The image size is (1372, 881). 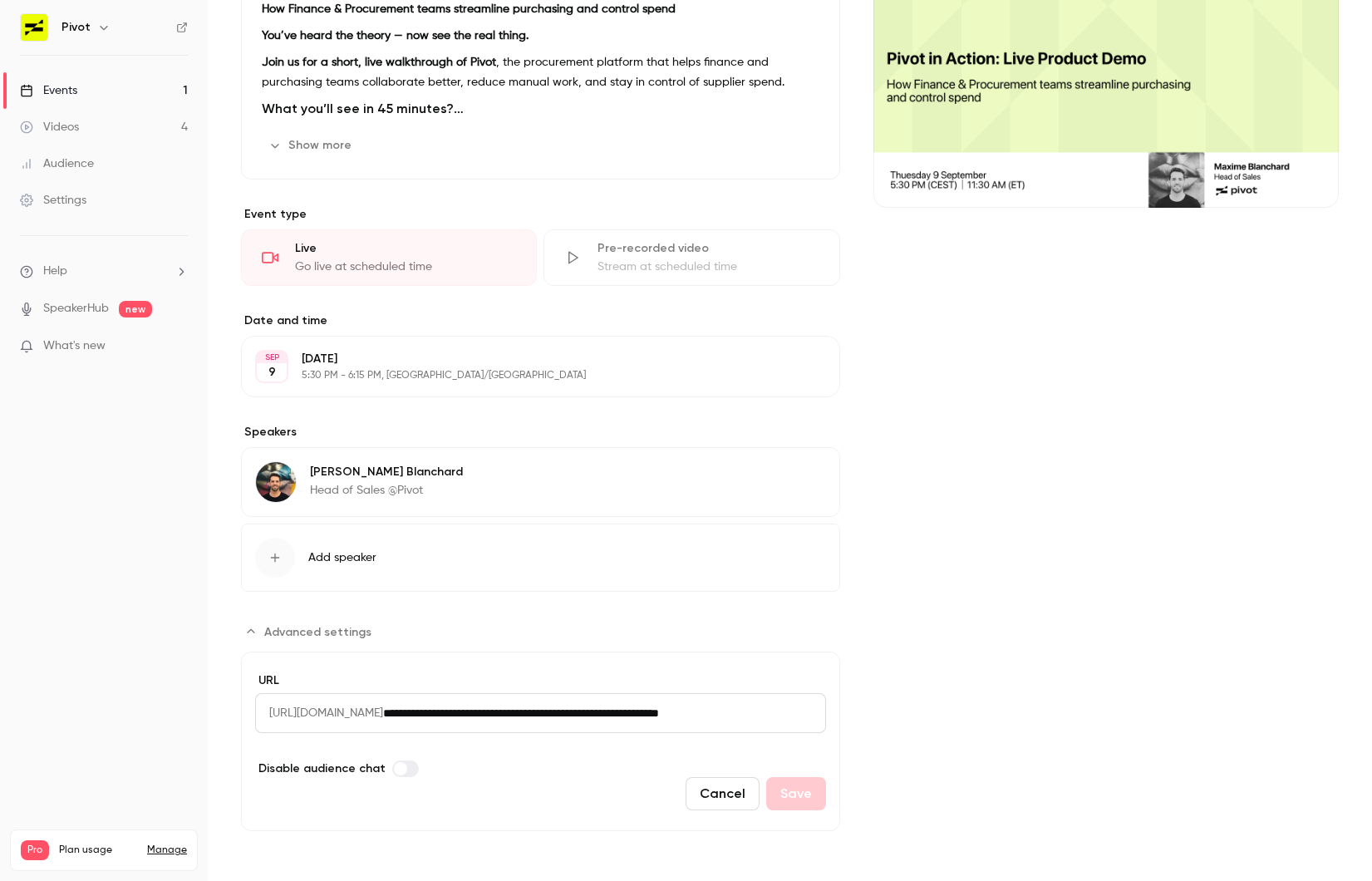 I want to click on div: Live, so click(x=406, y=248).